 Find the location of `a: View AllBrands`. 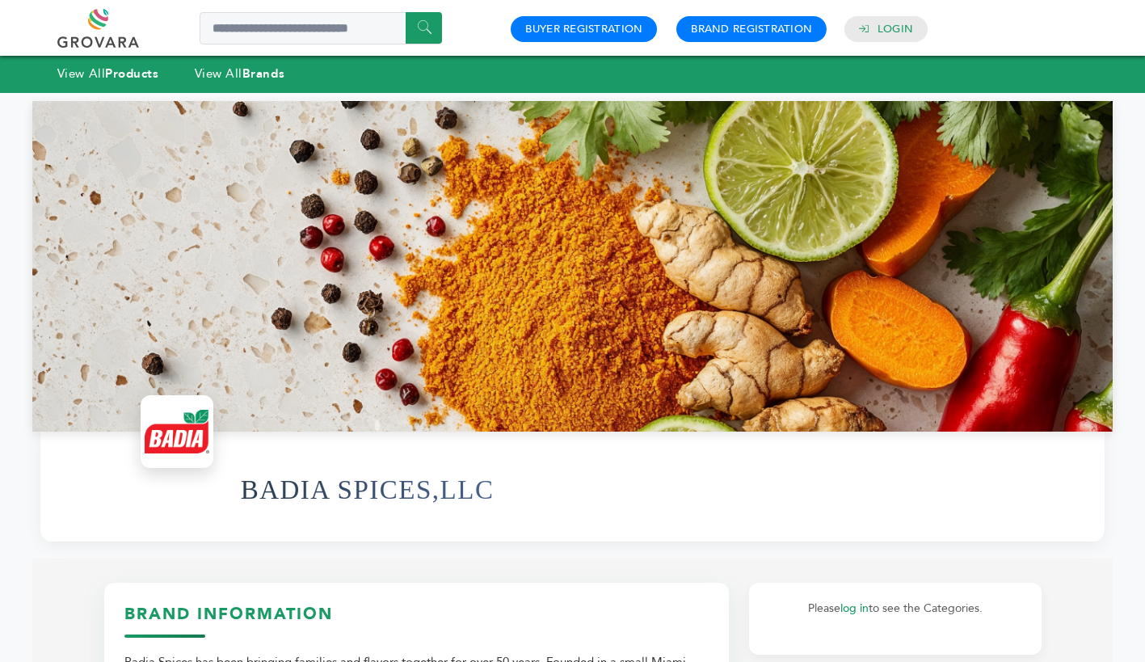

a: View AllBrands is located at coordinates (240, 74).